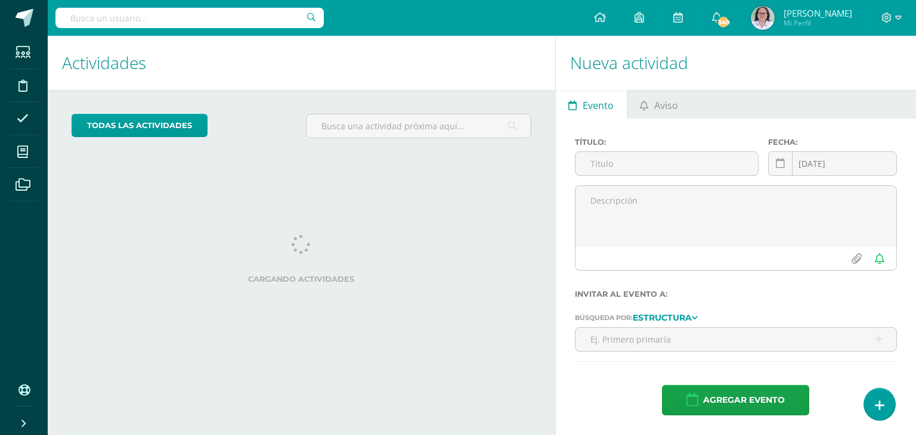  What do you see at coordinates (598, 106) in the screenshot?
I see `span: Evento` at bounding box center [598, 106].